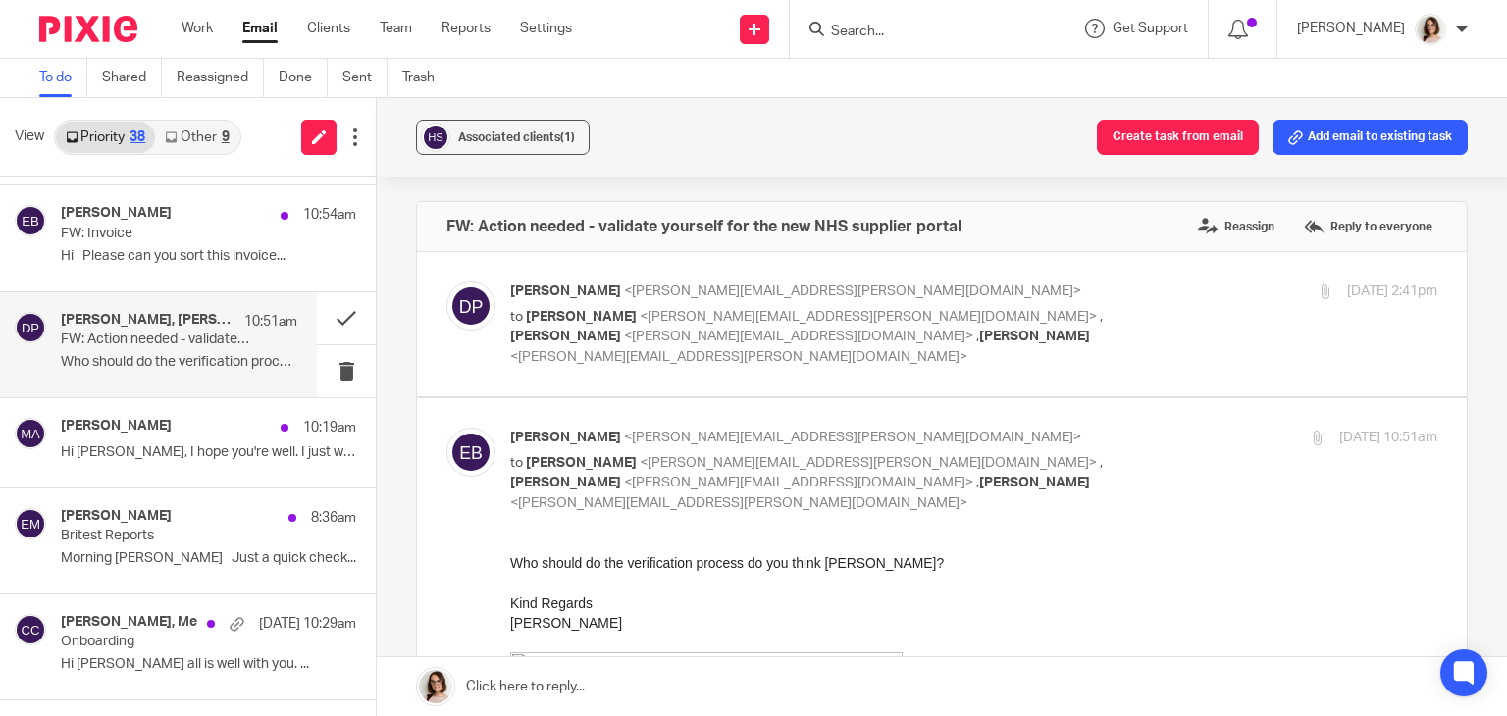  Describe the element at coordinates (426, 78) in the screenshot. I see `a: Trash` at that location.